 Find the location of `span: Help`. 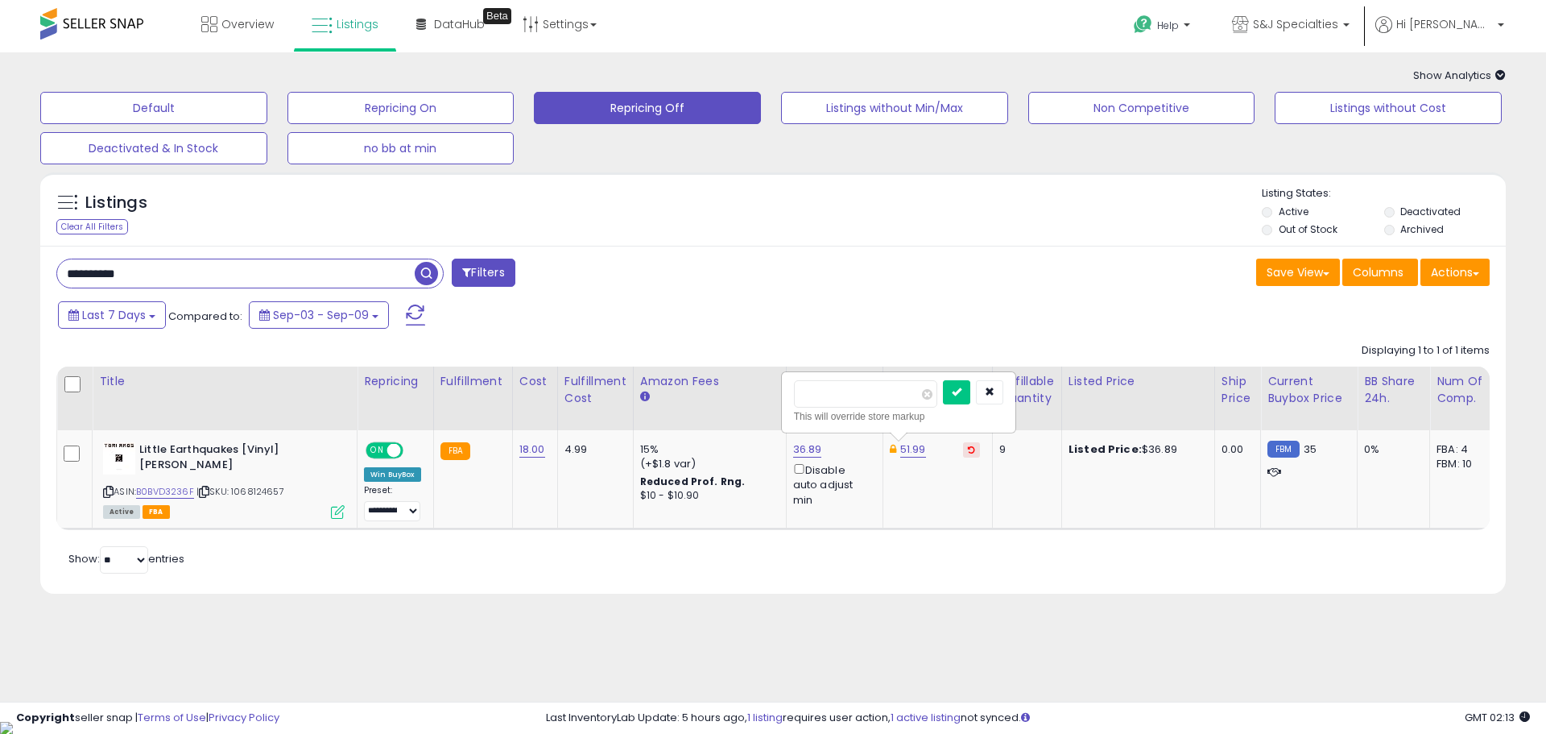

span: Help is located at coordinates (1168, 25).